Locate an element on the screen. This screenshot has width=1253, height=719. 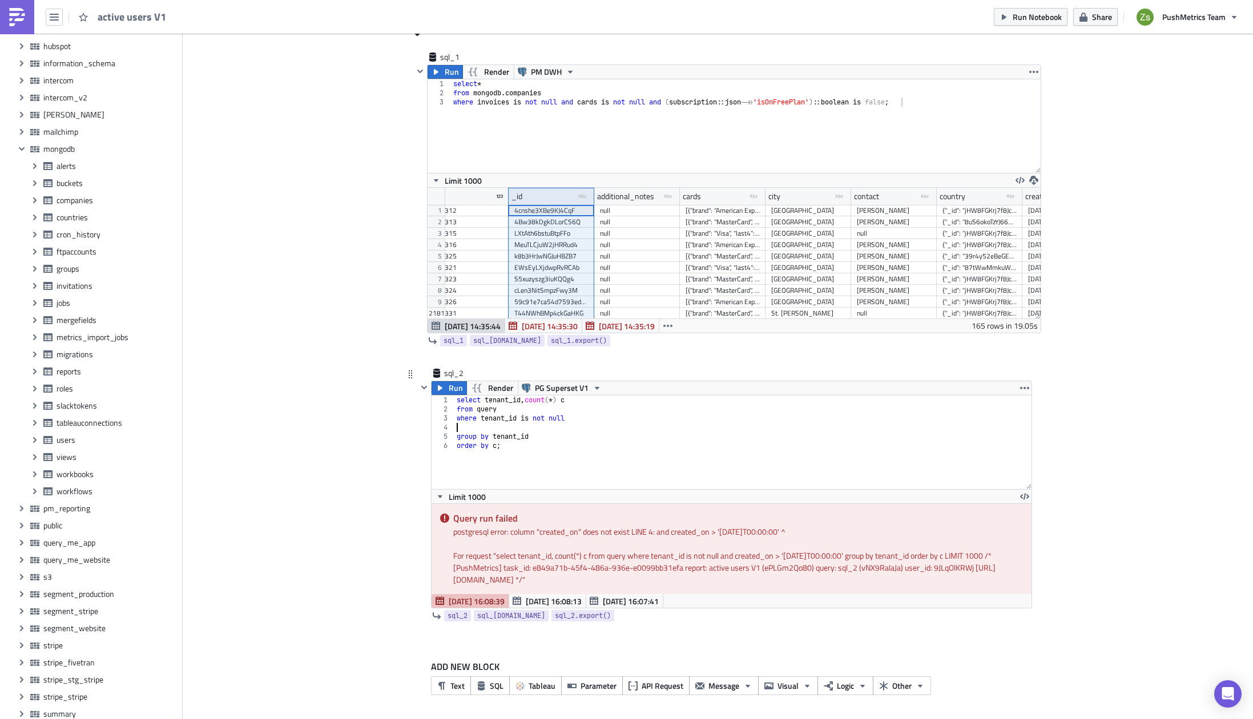
span: intercom is located at coordinates (111, 80).